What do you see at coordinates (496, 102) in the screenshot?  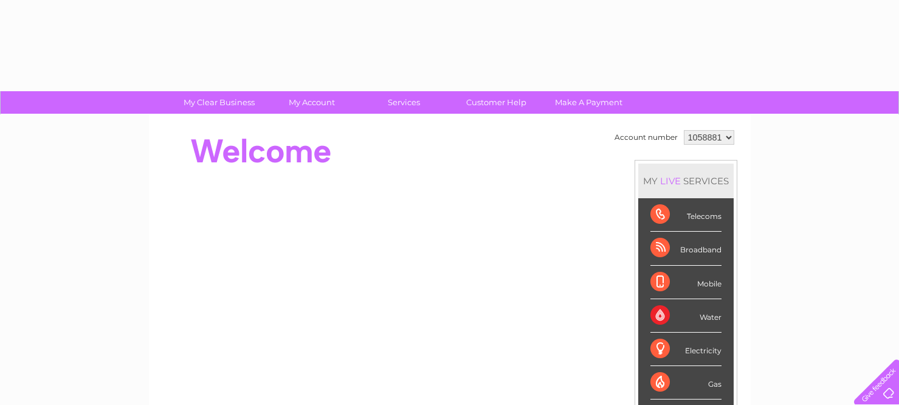 I see `a: Customer Help` at bounding box center [496, 102].